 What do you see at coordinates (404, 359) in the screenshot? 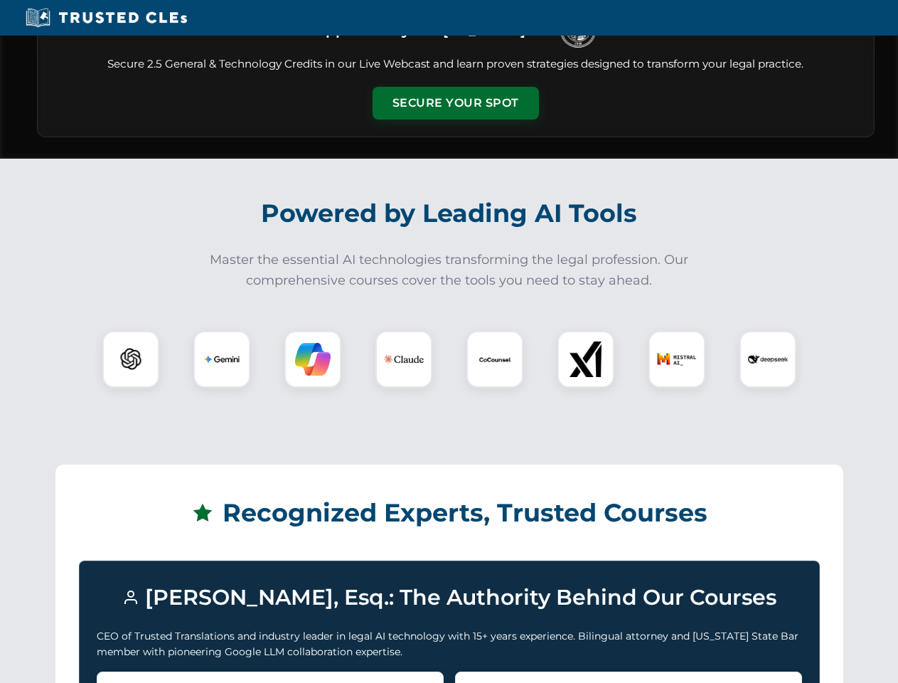
I see `div: Claude` at bounding box center [404, 359].